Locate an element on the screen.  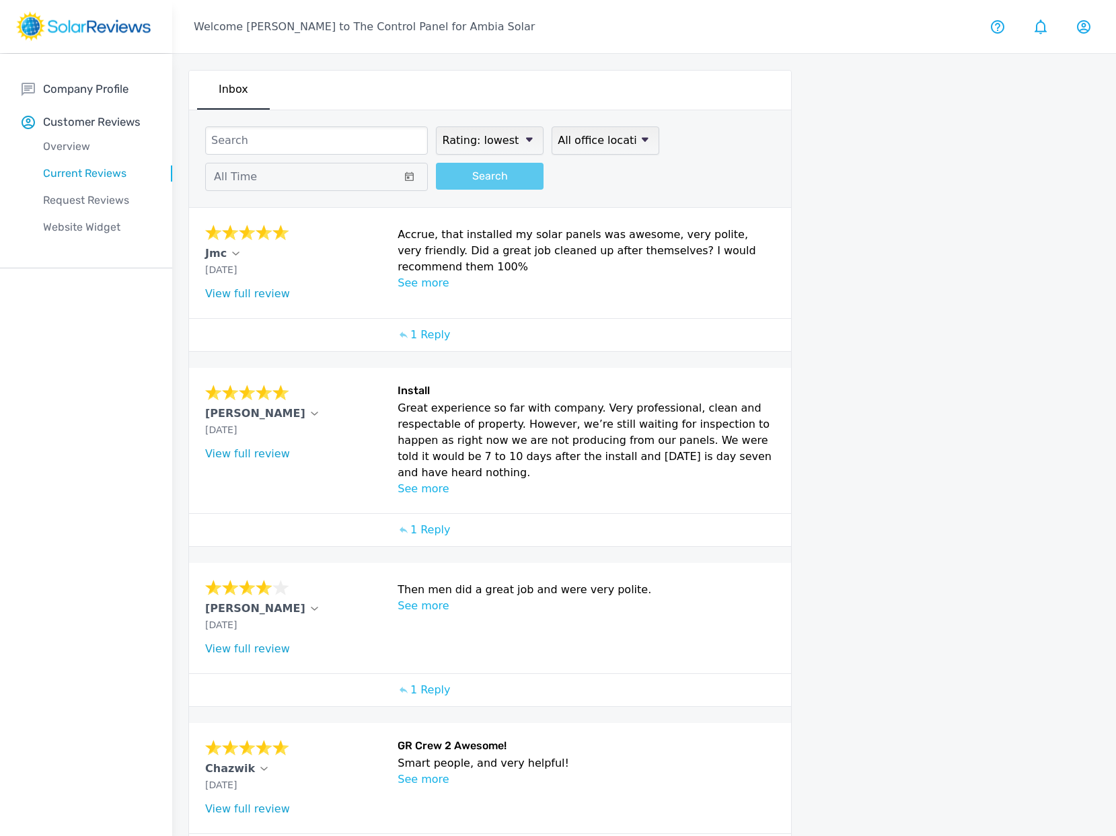
p: Overview is located at coordinates (97, 147).